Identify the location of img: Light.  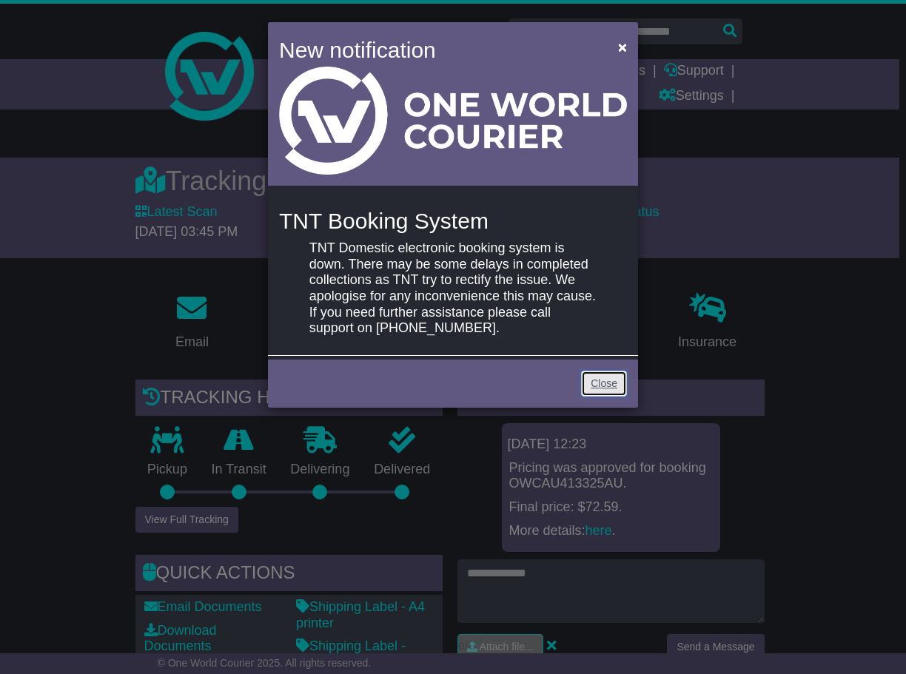
(453, 121).